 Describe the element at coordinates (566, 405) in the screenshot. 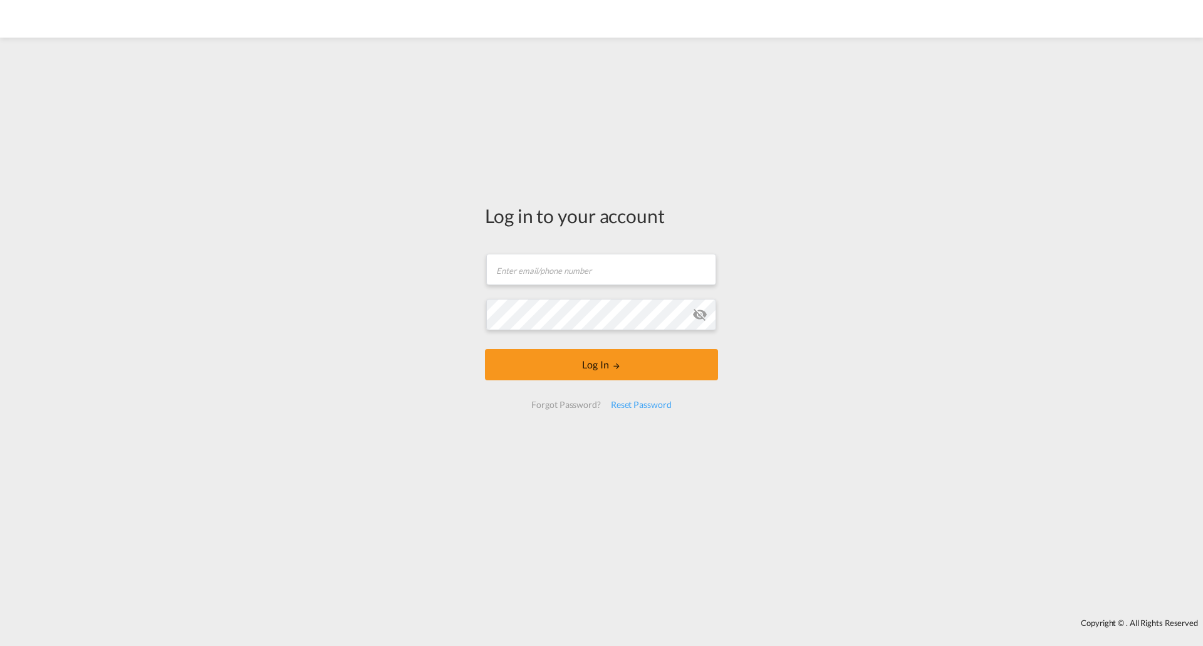

I see `div: Forgot Password?` at that location.